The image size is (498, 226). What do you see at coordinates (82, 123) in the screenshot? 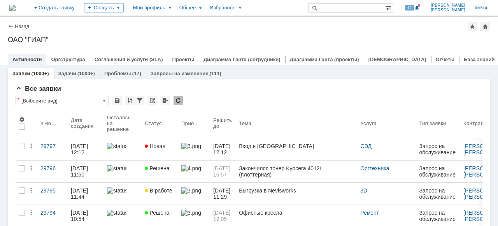
I see `div: Дата создания` at bounding box center [82, 123].